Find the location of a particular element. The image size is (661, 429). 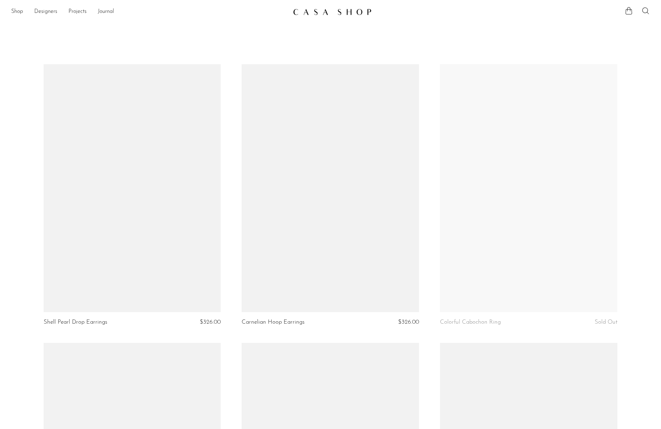

ul: NEW HEADER MENU is located at coordinates (149, 12).